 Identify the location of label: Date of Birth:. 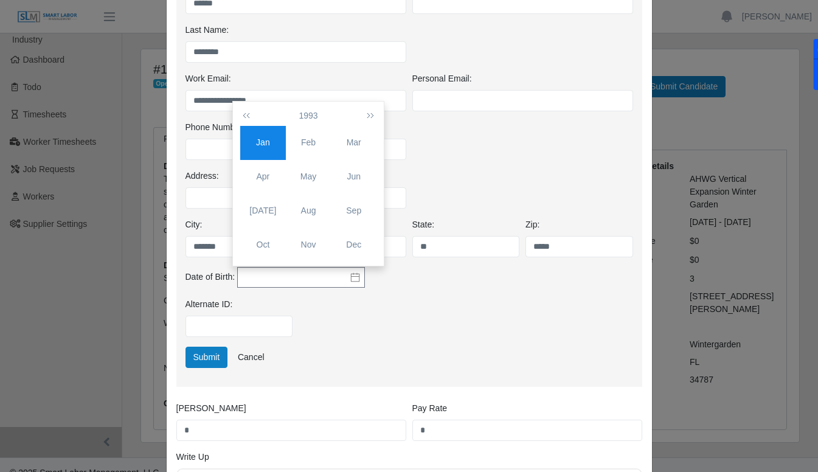
(210, 277).